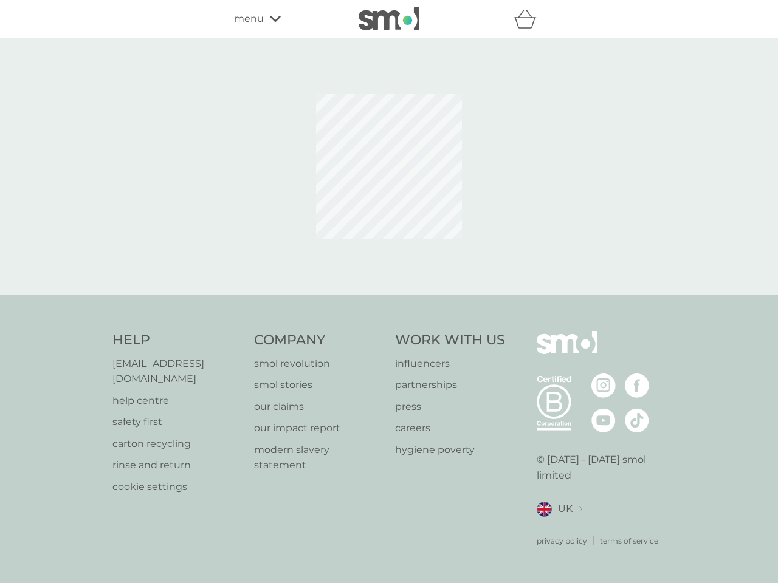  I want to click on a: terms of service, so click(629, 541).